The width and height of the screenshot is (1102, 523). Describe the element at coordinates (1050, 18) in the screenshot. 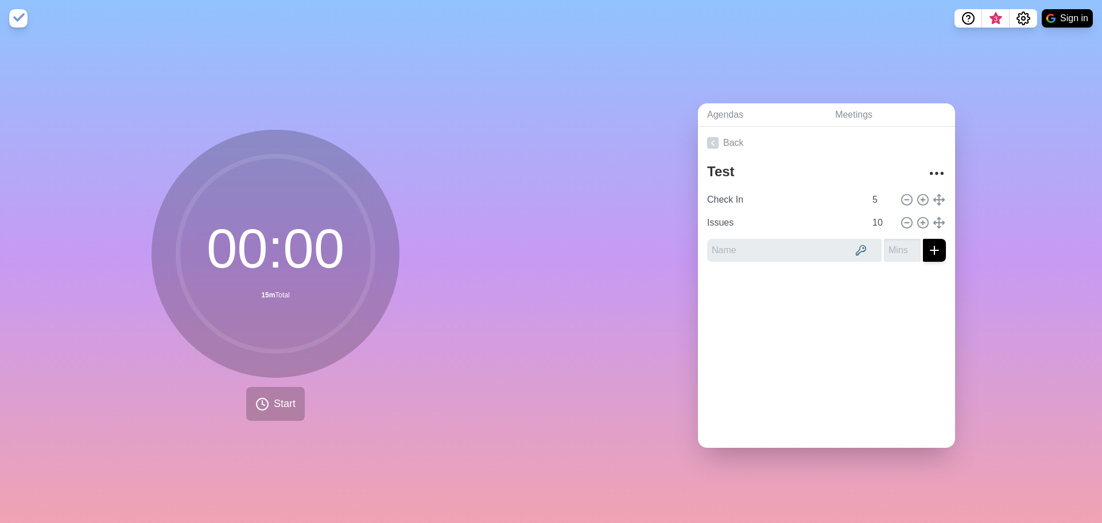

I see `img: google logo` at that location.